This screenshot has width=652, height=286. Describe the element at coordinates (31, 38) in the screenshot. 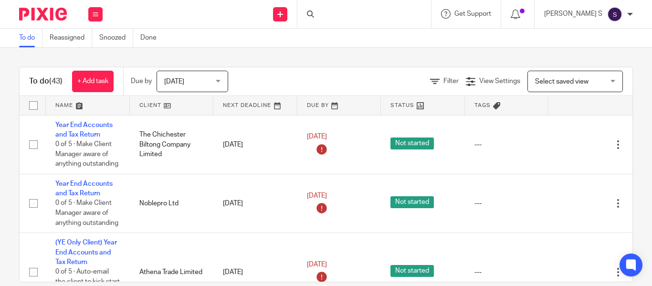

I see `a: To do` at that location.